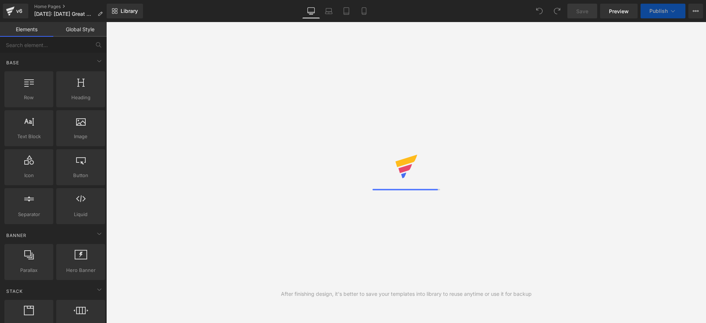 The width and height of the screenshot is (706, 323). Describe the element at coordinates (12, 62) in the screenshot. I see `span: Base` at that location.